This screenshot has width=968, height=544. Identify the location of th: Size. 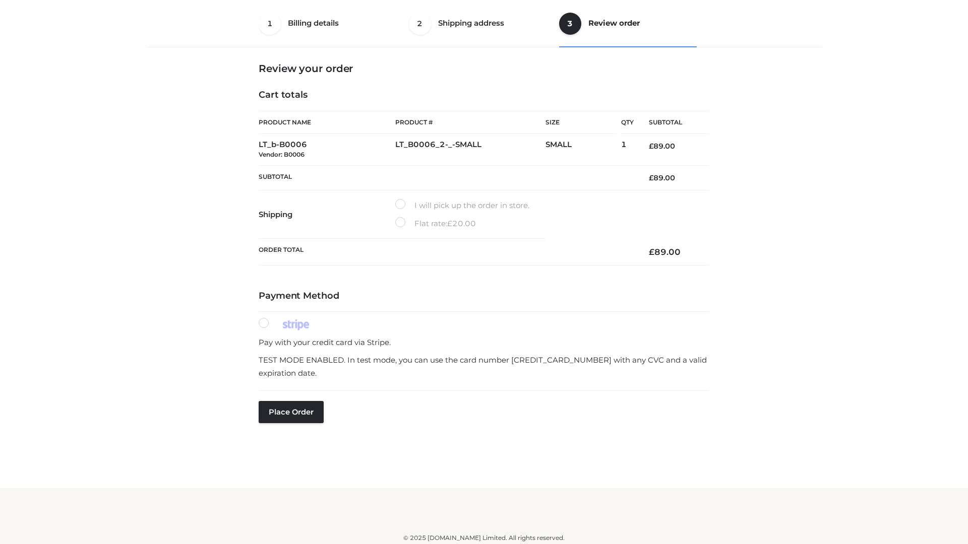
(581, 122).